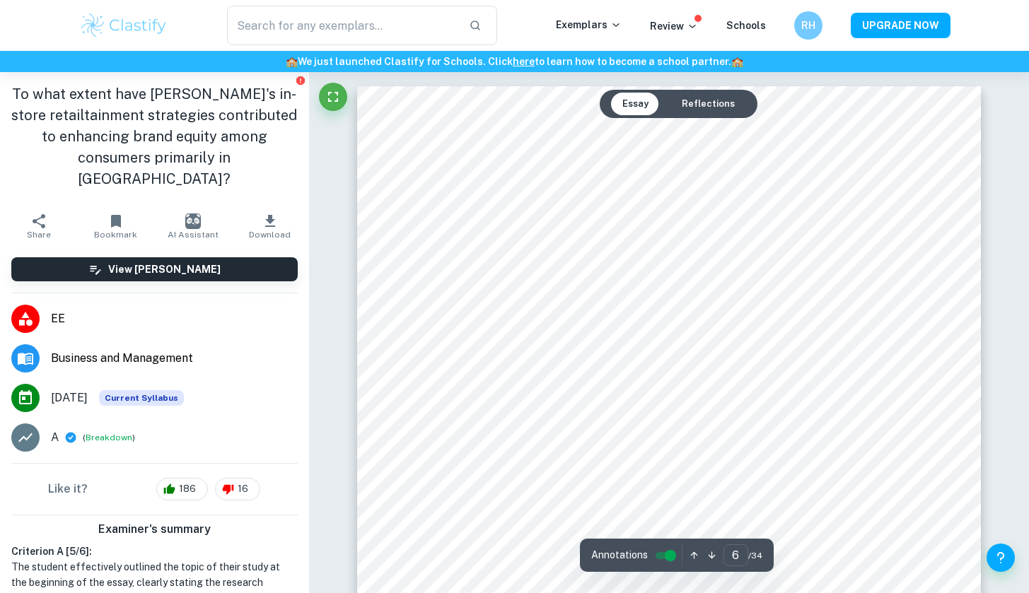 This screenshot has width=1029, height=593. What do you see at coordinates (238, 489) in the screenshot?
I see `div: 16` at bounding box center [238, 489].